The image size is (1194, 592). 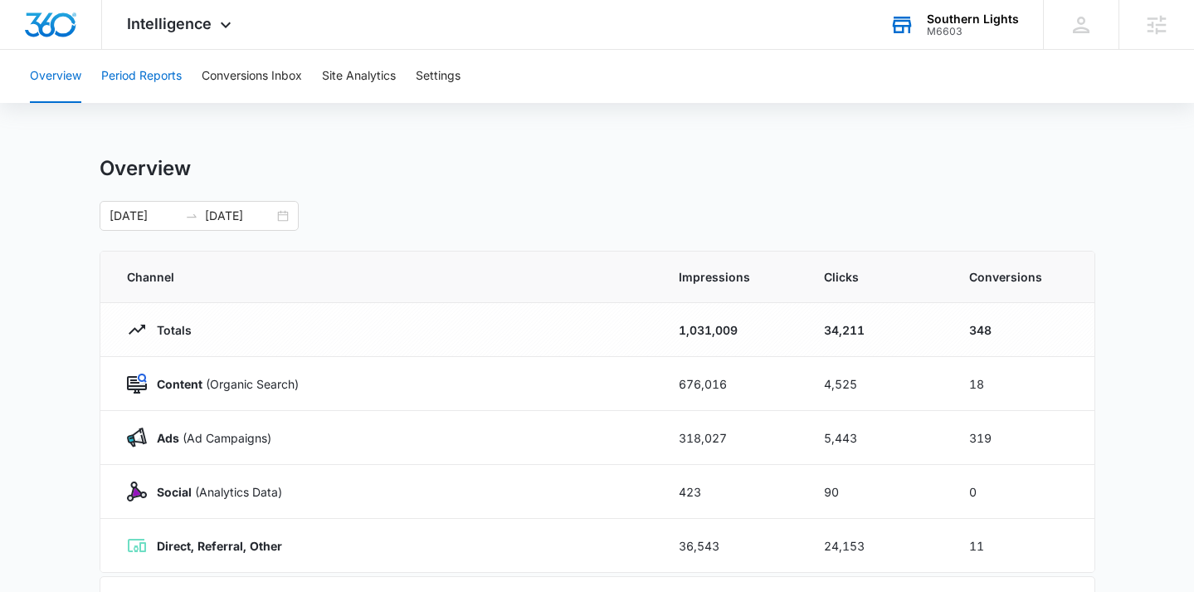 What do you see at coordinates (168, 437) in the screenshot?
I see `strong: Ads` at bounding box center [168, 437].